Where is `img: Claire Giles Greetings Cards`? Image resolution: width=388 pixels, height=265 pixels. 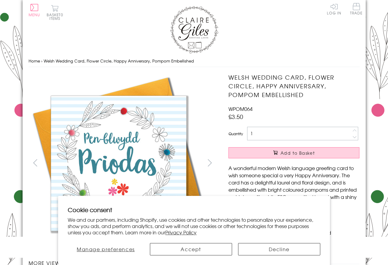 img: Claire Giles Greetings Cards is located at coordinates (194, 30).